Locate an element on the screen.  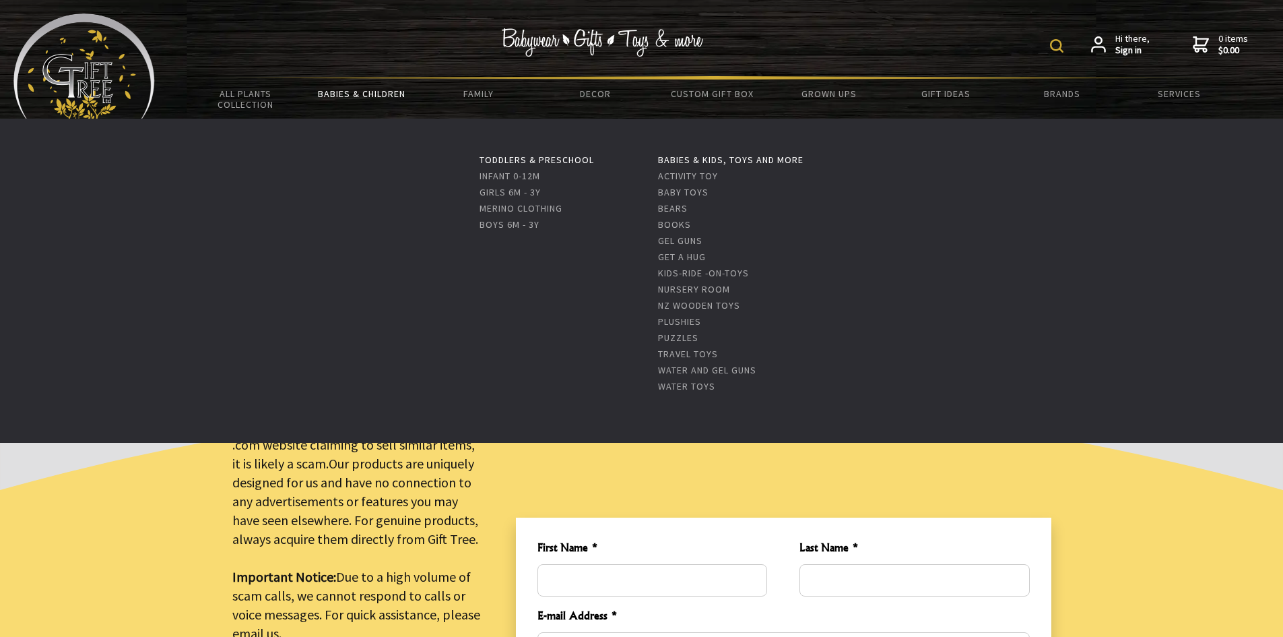
a: Water Toys is located at coordinates (686, 386).